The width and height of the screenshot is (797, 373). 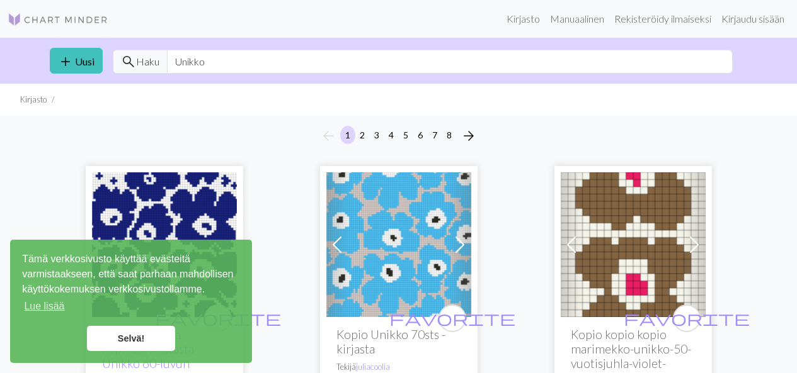 What do you see at coordinates (753, 19) in the screenshot?
I see `a: Kirjaudu sisään` at bounding box center [753, 19].